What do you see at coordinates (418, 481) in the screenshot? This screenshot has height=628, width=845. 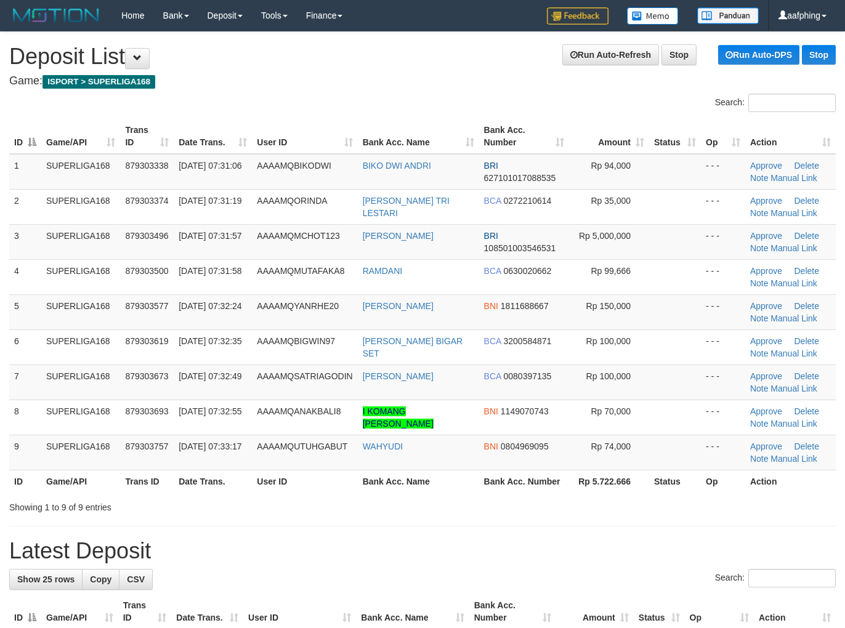 I see `th: Bank Acc. Name` at bounding box center [418, 481].